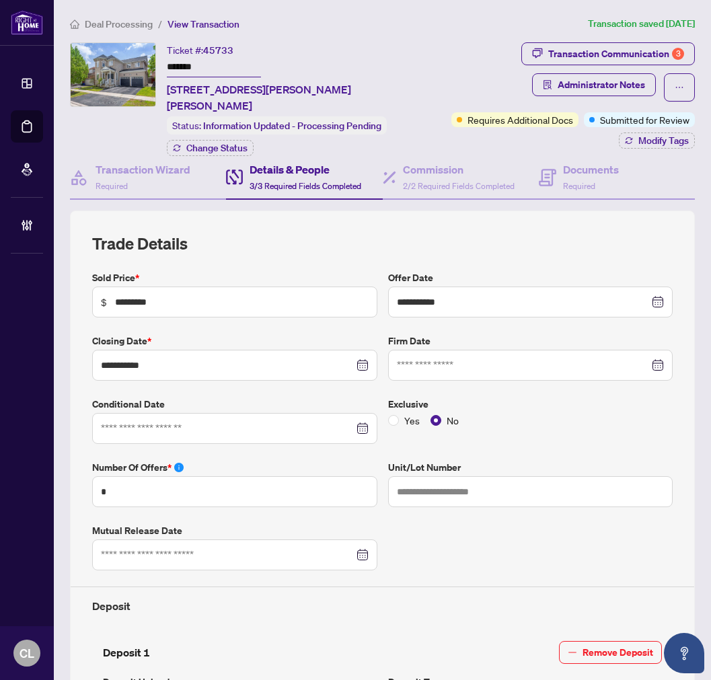  What do you see at coordinates (143, 170) in the screenshot?
I see `h4: Transaction Wizard` at bounding box center [143, 170].